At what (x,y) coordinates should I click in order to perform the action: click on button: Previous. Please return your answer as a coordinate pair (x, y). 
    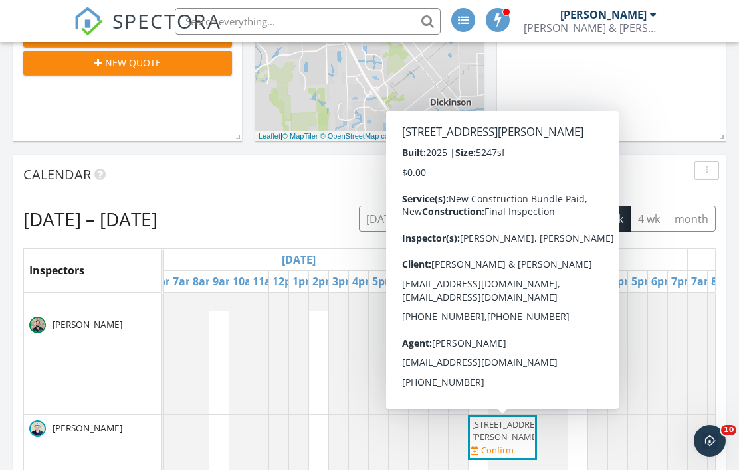
    Looking at the image, I should click on (431, 219).